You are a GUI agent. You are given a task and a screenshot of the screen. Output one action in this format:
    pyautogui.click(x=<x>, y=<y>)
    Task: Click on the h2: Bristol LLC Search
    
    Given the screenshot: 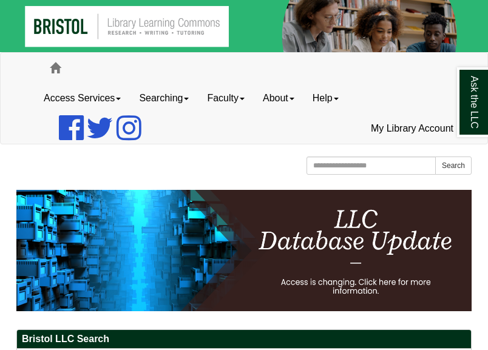 What is the action you would take?
    pyautogui.click(x=244, y=339)
    